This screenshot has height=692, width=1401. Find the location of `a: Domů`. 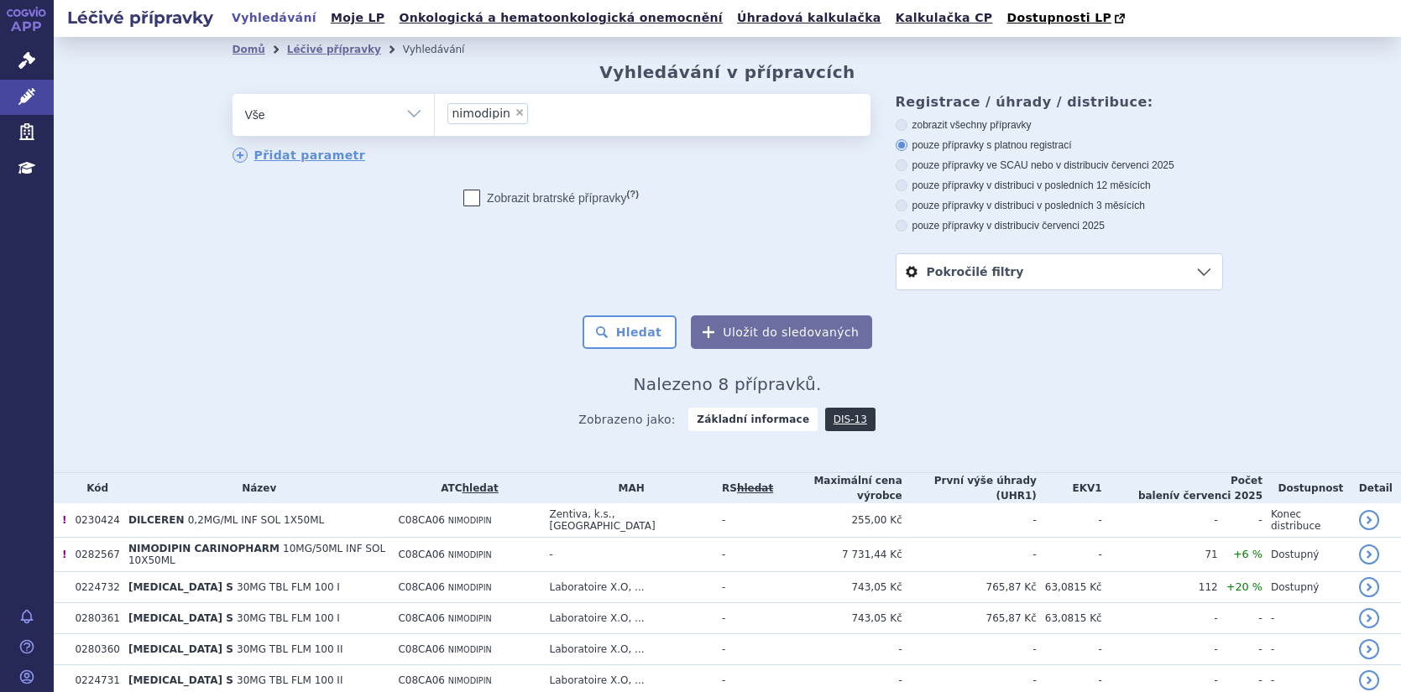

a: Domů is located at coordinates (248, 50).